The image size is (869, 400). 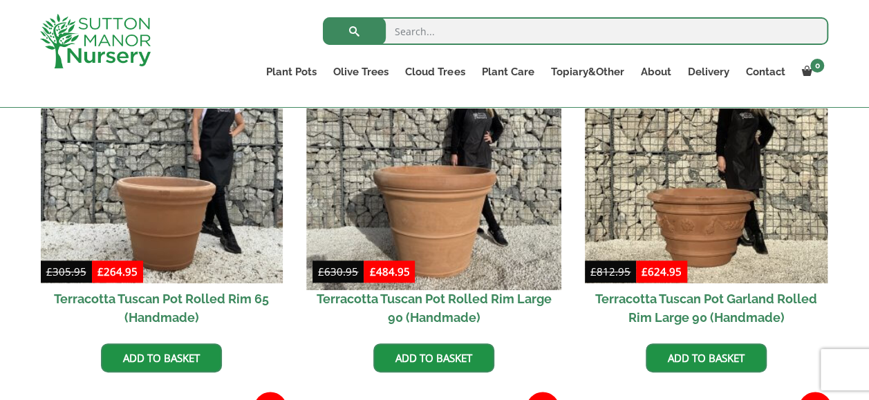 What do you see at coordinates (587, 72) in the screenshot?
I see `a: Topiary&Other` at bounding box center [587, 72].